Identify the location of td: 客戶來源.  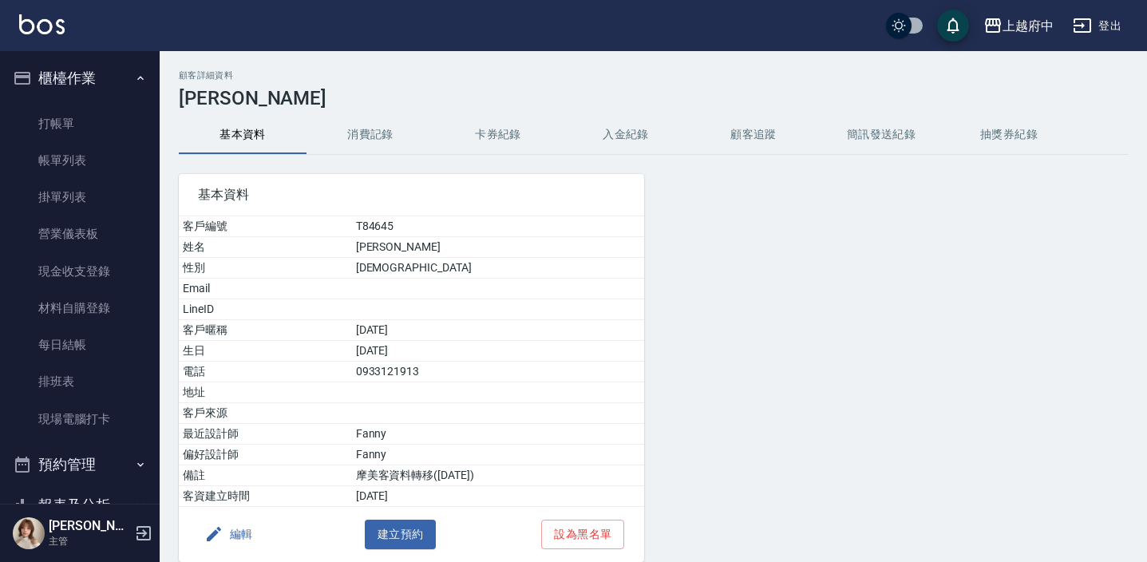
(265, 413).